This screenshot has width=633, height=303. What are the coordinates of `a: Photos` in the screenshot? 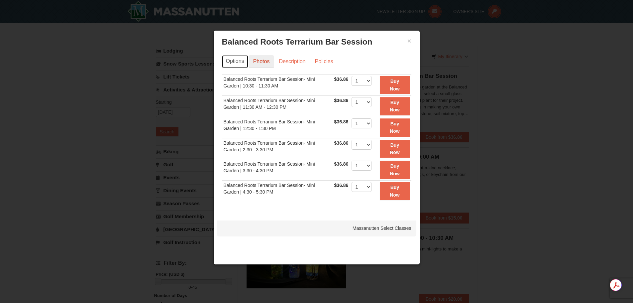 It's located at (261, 61).